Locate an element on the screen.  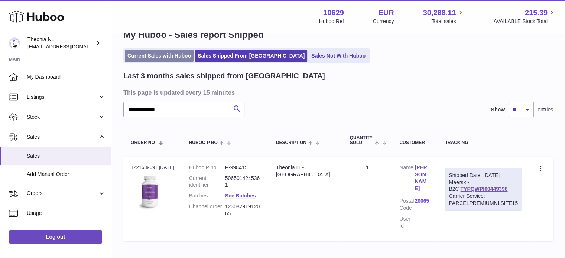
div: Maersk - B2C: is located at coordinates (483, 189).